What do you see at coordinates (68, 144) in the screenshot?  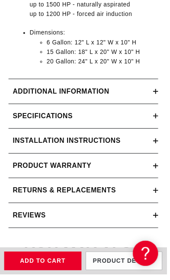 I see `h2: Installation Instructions` at bounding box center [68, 144].